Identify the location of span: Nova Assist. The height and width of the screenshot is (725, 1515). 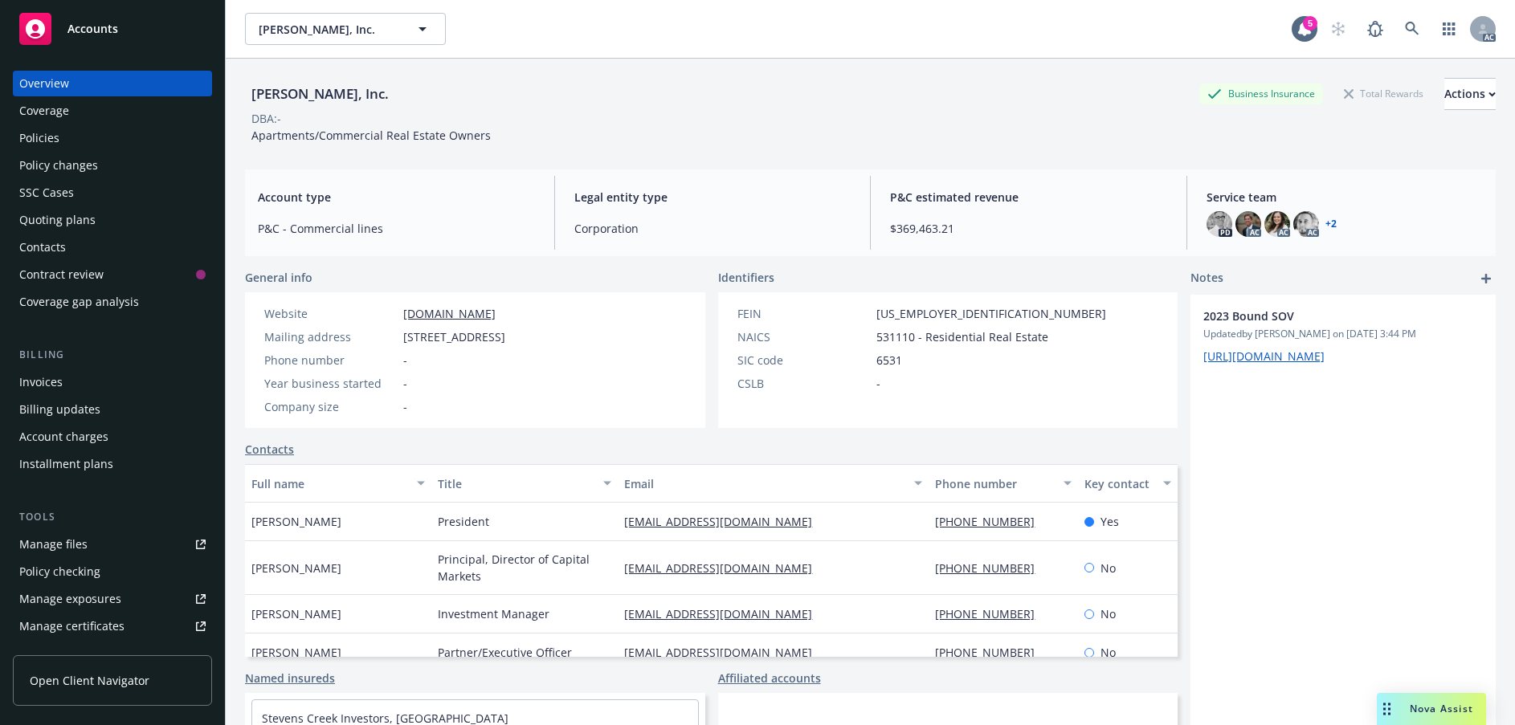
(1441, 708).